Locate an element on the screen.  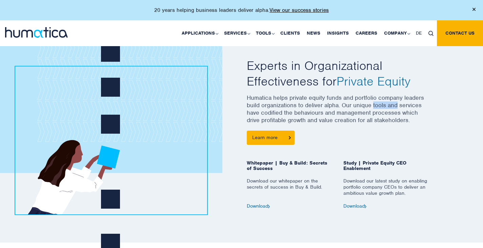
a: DE is located at coordinates (418, 33).